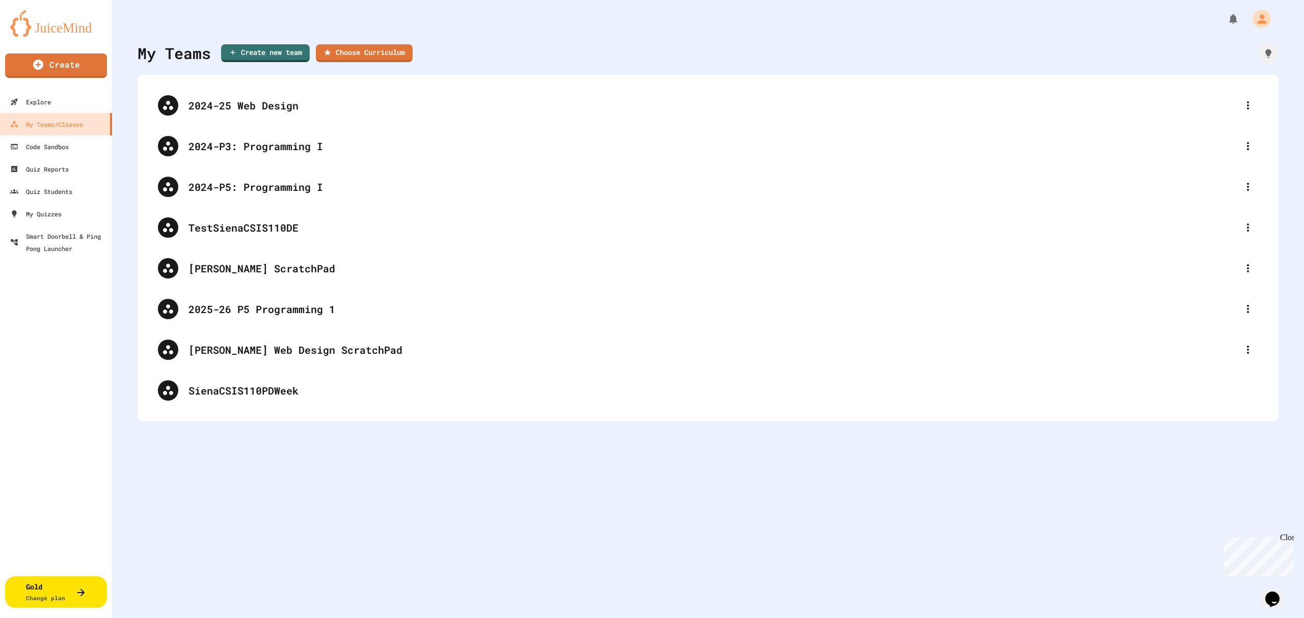 The width and height of the screenshot is (1304, 618). I want to click on div: 2024-P3: Programming I, so click(713, 146).